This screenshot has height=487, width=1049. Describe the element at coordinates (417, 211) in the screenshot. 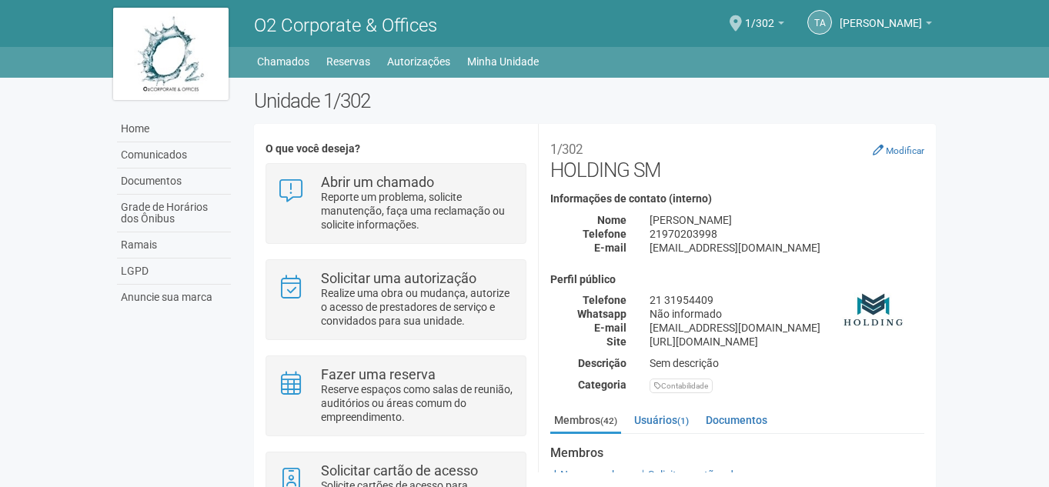

I see `p: Reporte um problema, solicite manutenção, faça uma reclamação ou solicite informações.` at that location.